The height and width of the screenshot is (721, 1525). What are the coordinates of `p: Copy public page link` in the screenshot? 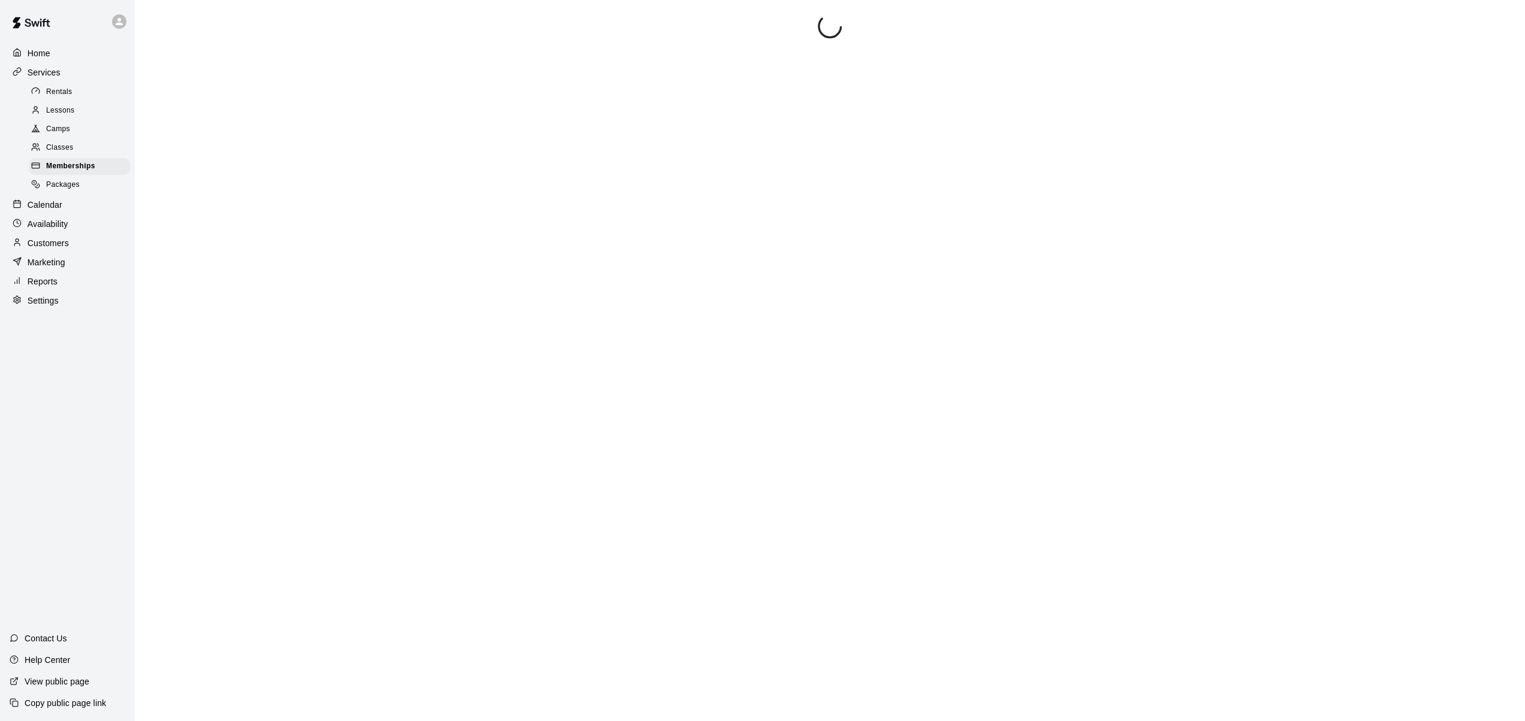 It's located at (65, 703).